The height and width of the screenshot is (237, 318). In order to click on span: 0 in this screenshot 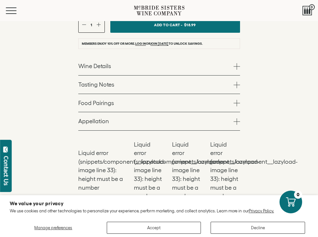, I will do `click(312, 7)`.